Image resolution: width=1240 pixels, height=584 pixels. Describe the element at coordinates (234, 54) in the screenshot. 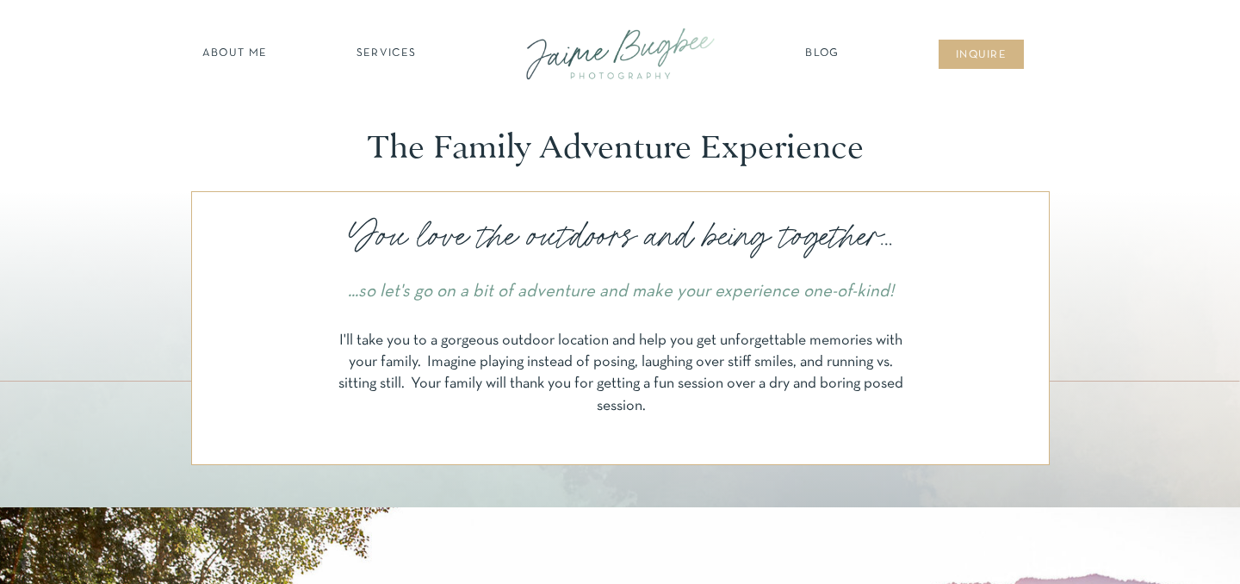

I see `nav: about ME` at that location.